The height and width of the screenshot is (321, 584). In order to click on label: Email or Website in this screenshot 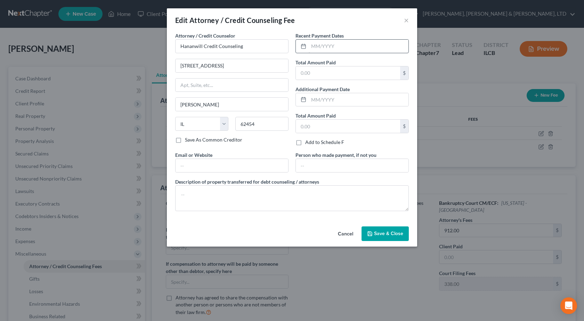, I will do `click(194, 155)`.